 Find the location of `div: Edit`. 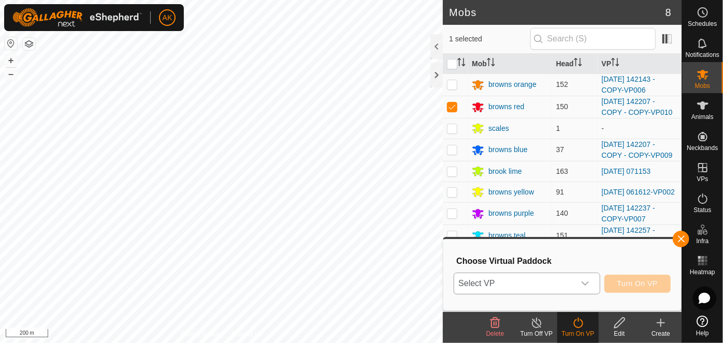

div: Edit is located at coordinates (619, 334).